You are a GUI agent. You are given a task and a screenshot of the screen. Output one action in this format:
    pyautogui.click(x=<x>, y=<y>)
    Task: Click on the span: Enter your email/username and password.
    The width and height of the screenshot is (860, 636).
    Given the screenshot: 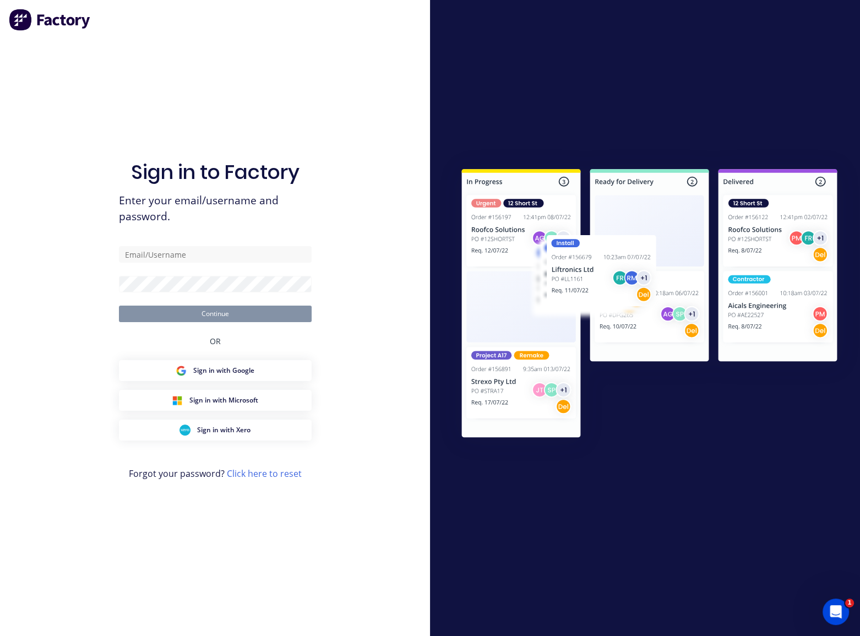 What is the action you would take?
    pyautogui.click(x=215, y=209)
    